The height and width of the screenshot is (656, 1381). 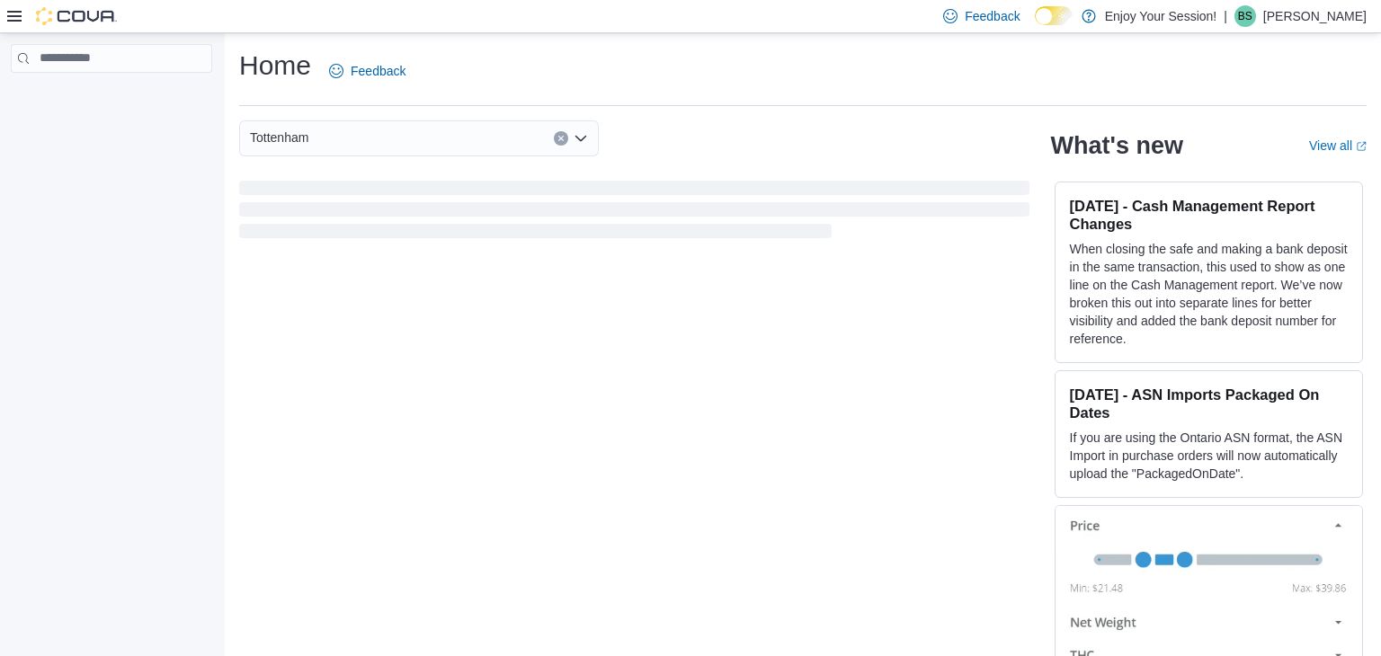 I want to click on button: Clear input, so click(x=561, y=138).